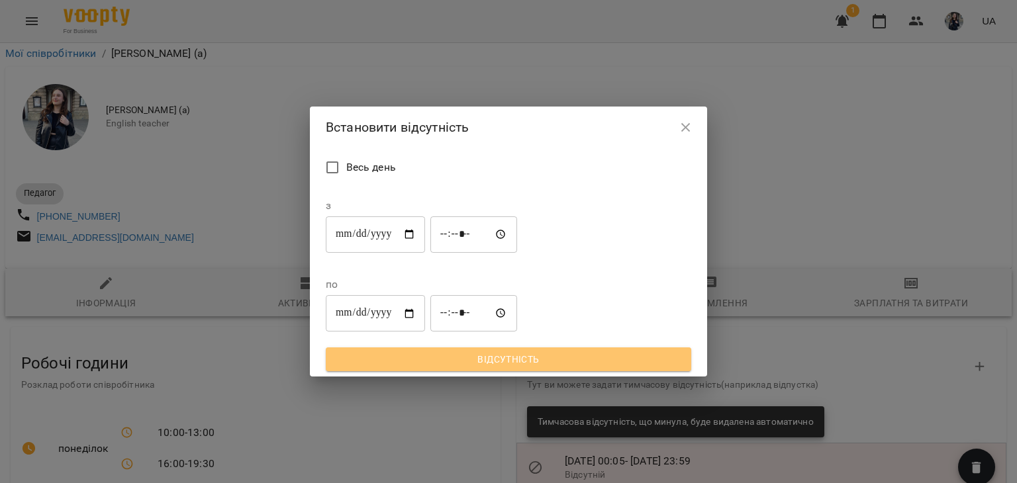 The width and height of the screenshot is (1017, 483). What do you see at coordinates (421, 206) in the screenshot?
I see `label: з` at bounding box center [421, 206].